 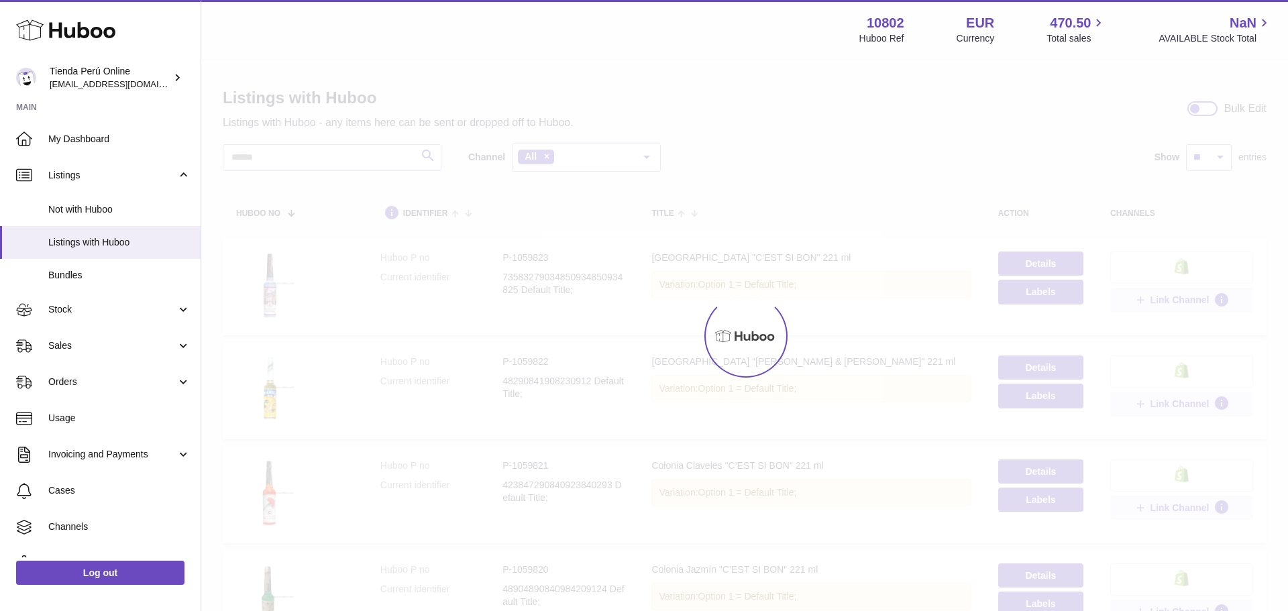 What do you see at coordinates (26, 78) in the screenshot?
I see `img: internalAdmin-10802@internal.huboo.com` at bounding box center [26, 78].